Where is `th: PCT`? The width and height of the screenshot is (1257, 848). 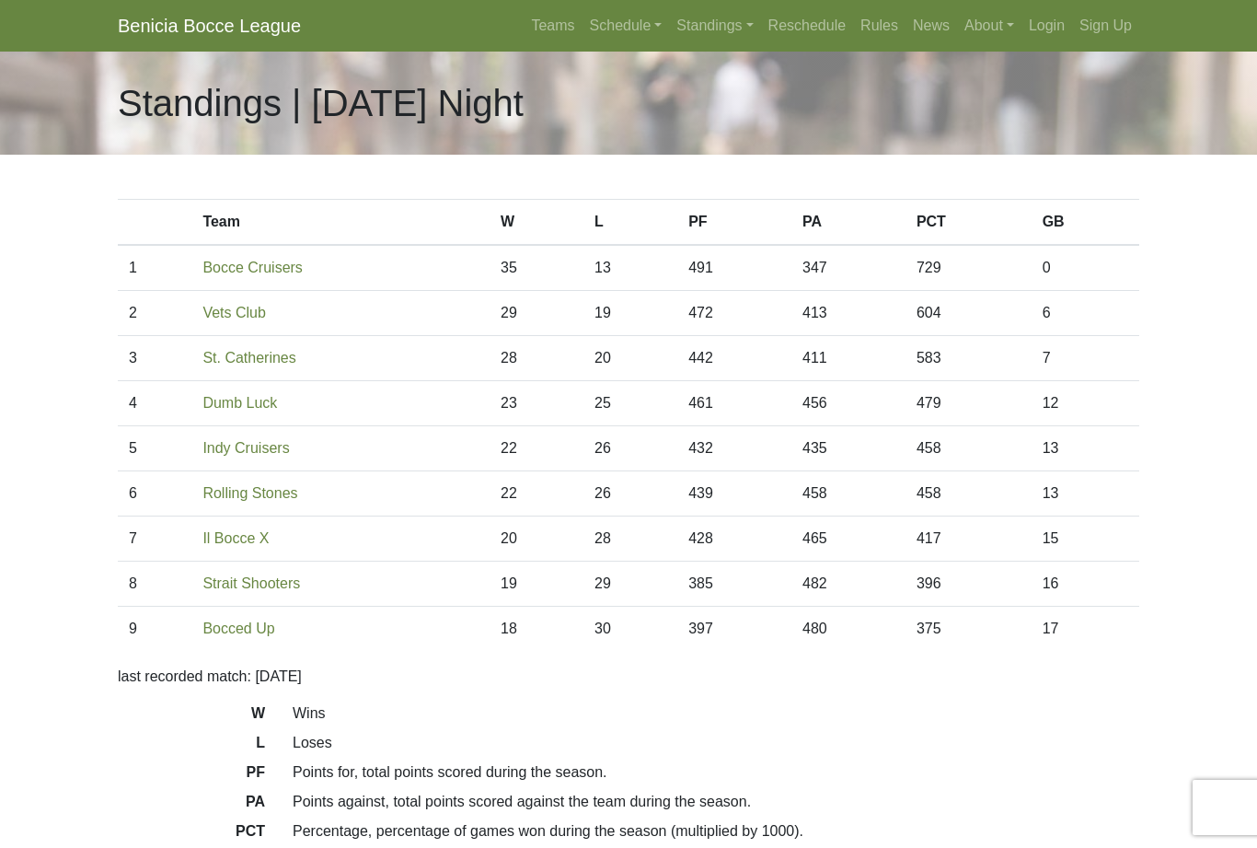 th: PCT is located at coordinates (968, 223).